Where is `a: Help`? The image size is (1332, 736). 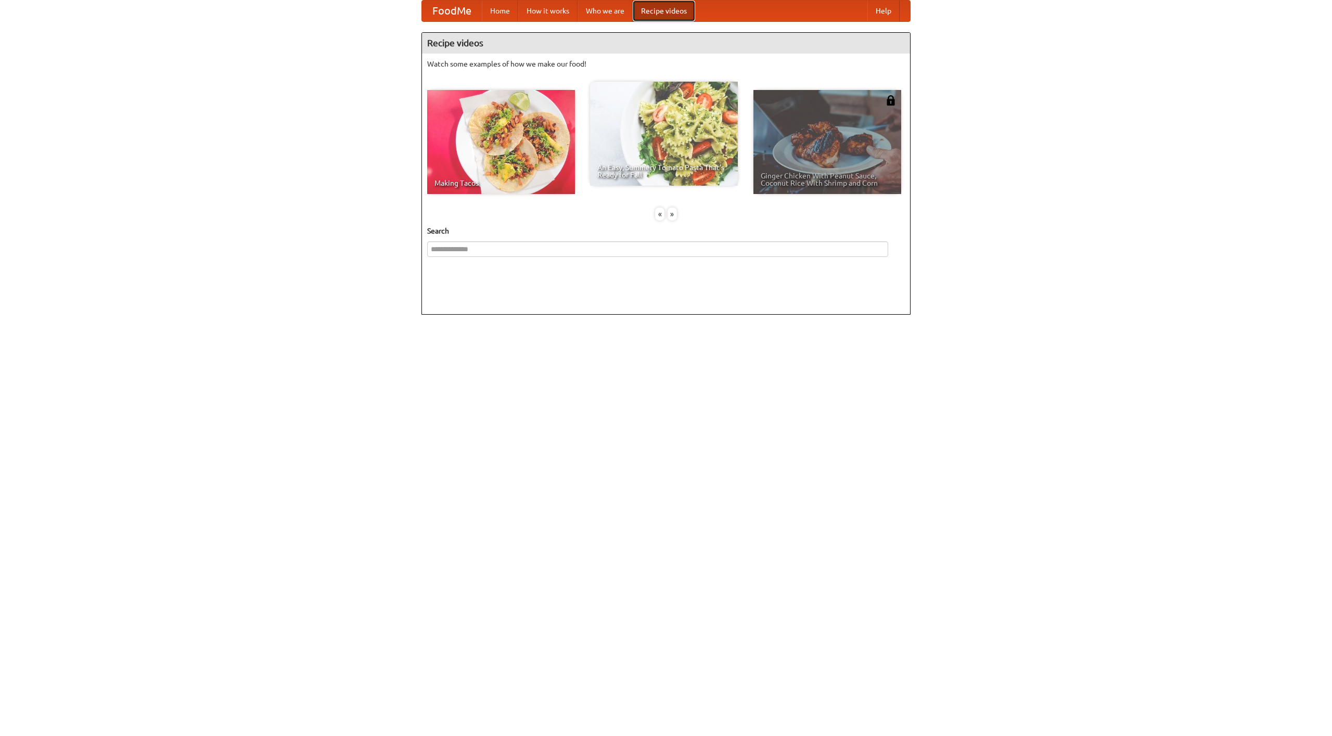 a: Help is located at coordinates (884, 11).